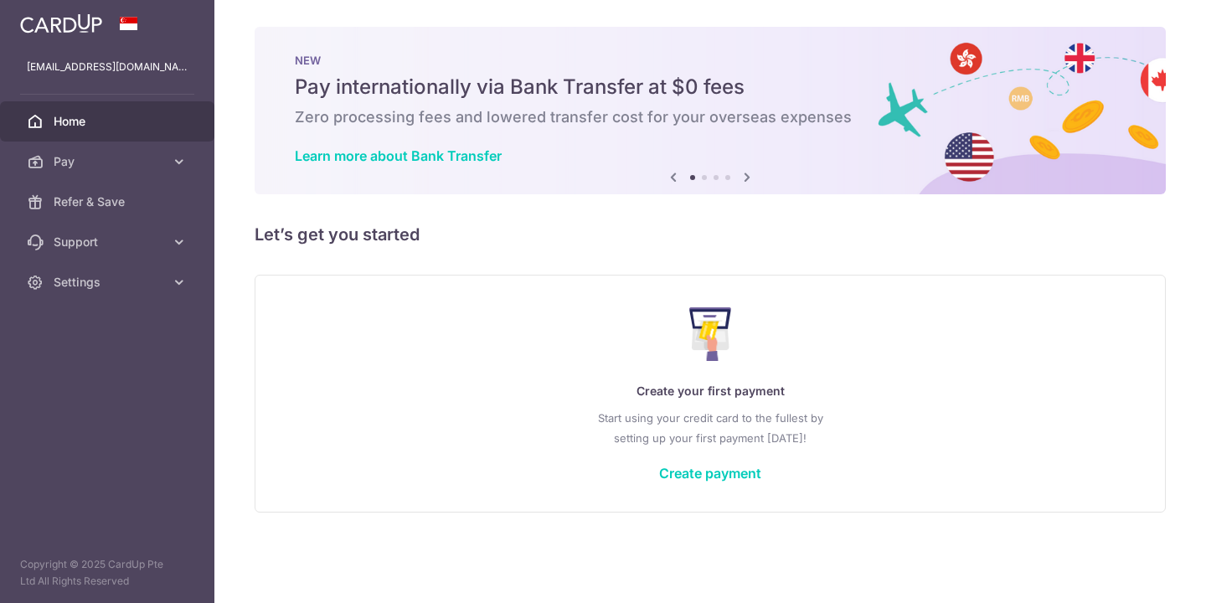 The image size is (1206, 603). Describe the element at coordinates (61, 23) in the screenshot. I see `img: CardUp` at that location.